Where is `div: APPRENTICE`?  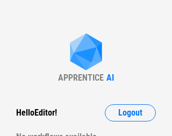 div: APPRENTICE is located at coordinates (81, 77).